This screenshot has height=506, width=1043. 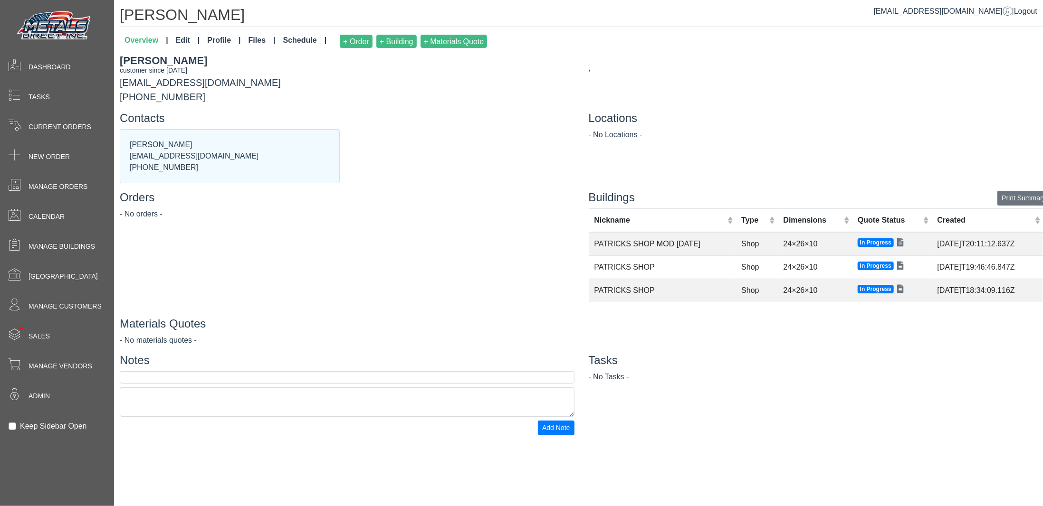 I want to click on div: - No orders -, so click(x=347, y=214).